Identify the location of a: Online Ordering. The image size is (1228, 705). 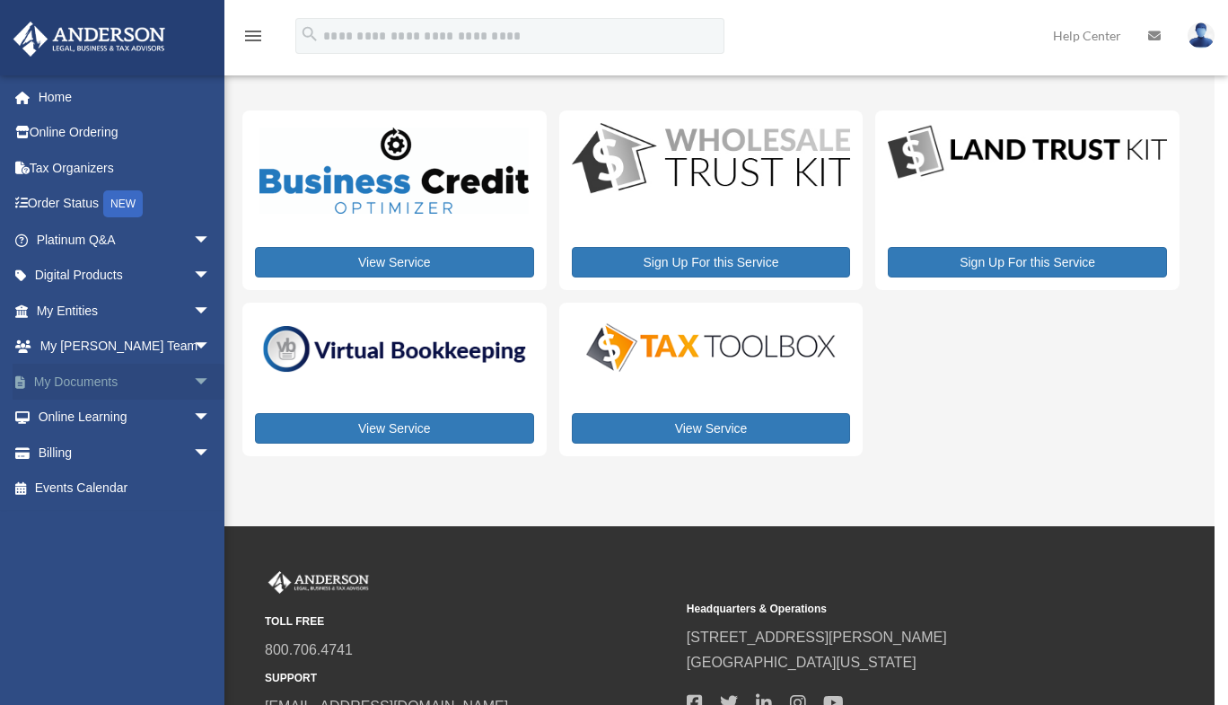
(125, 133).